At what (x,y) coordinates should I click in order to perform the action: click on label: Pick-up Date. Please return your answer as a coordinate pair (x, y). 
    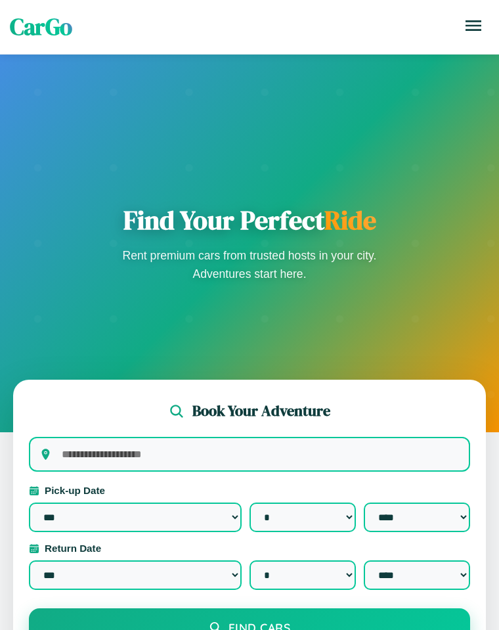
    Looking at the image, I should click on (250, 490).